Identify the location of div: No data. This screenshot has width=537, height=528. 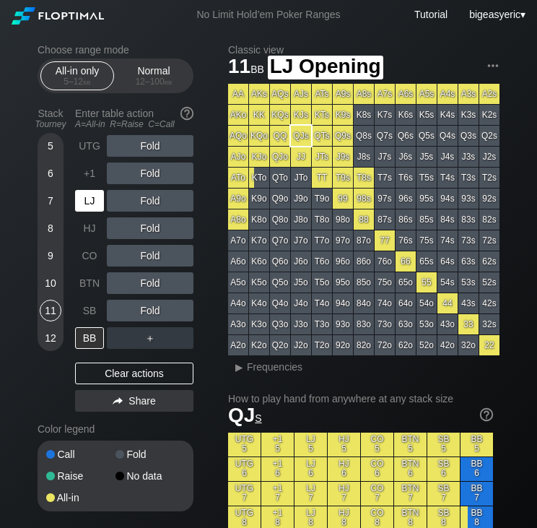
(150, 476).